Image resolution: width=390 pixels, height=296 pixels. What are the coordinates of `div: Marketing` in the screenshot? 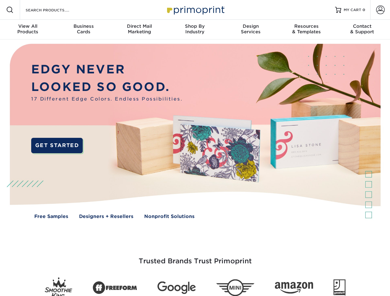 It's located at (139, 29).